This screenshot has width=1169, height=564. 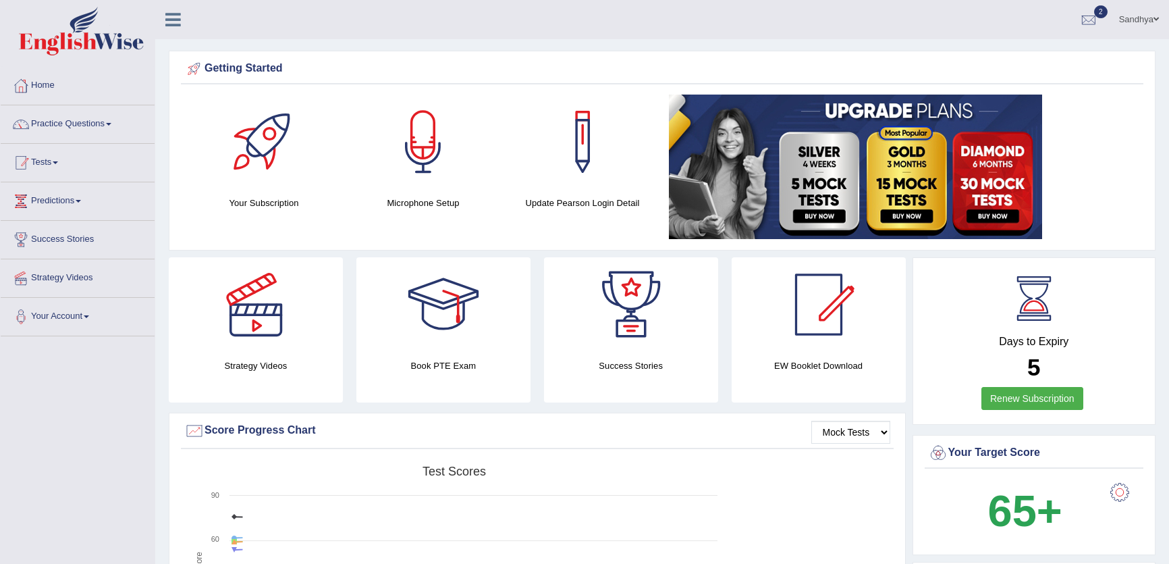 What do you see at coordinates (78, 238) in the screenshot?
I see `a: Success Stories` at bounding box center [78, 238].